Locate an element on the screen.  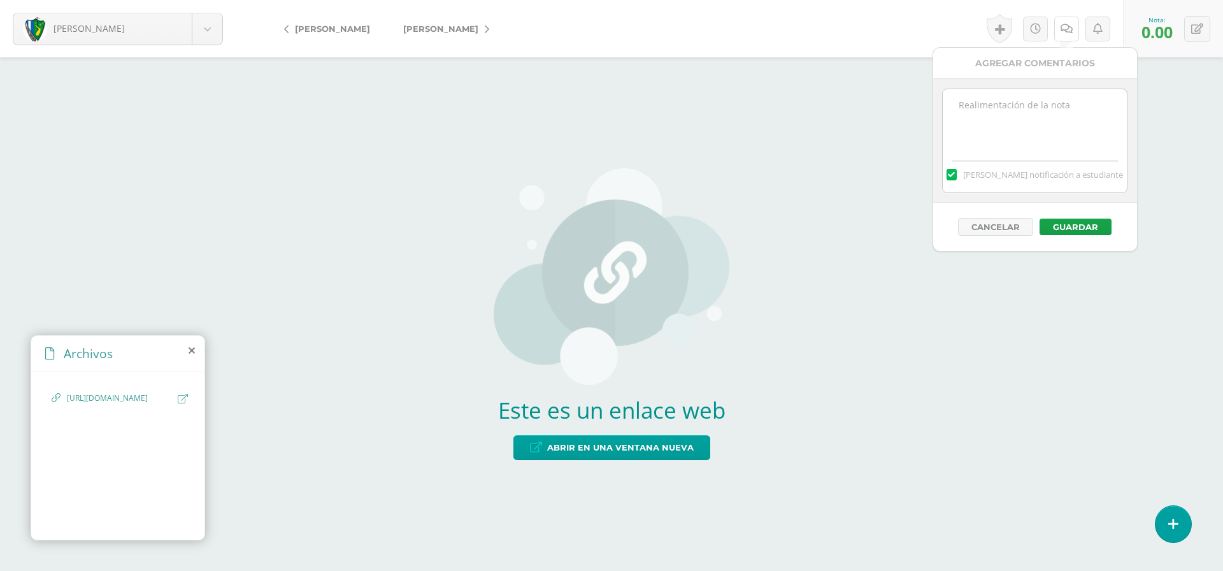
span: 0.00 is located at coordinates (1157, 32).